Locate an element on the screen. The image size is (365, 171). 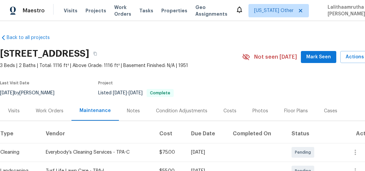
span: Complete is located at coordinates (160, 93).